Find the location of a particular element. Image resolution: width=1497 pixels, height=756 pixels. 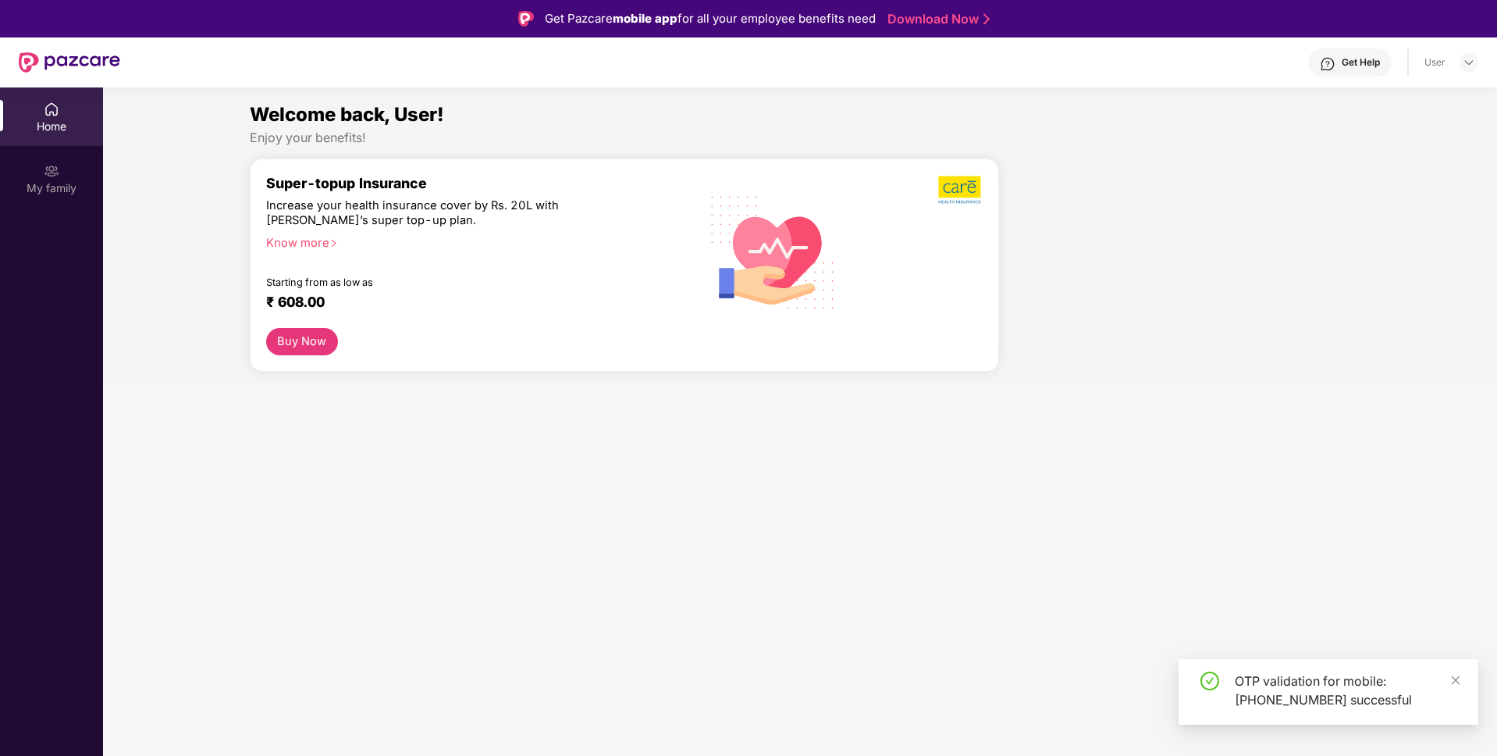

img: Logo is located at coordinates (526, 19).